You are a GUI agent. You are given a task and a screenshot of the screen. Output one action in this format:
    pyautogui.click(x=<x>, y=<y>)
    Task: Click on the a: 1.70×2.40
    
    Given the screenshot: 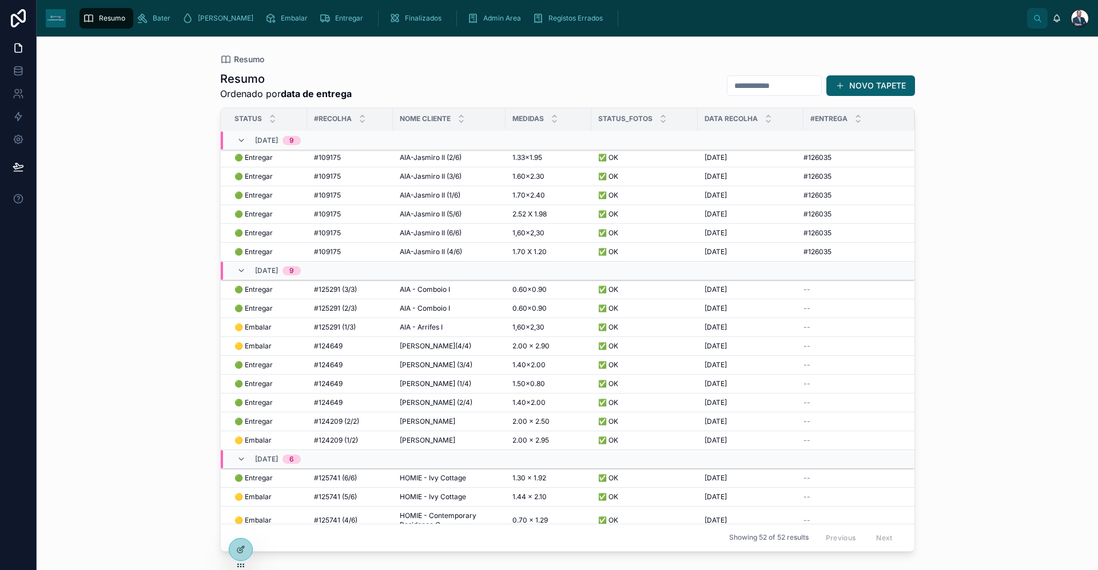 What is the action you would take?
    pyautogui.click(x=548, y=195)
    